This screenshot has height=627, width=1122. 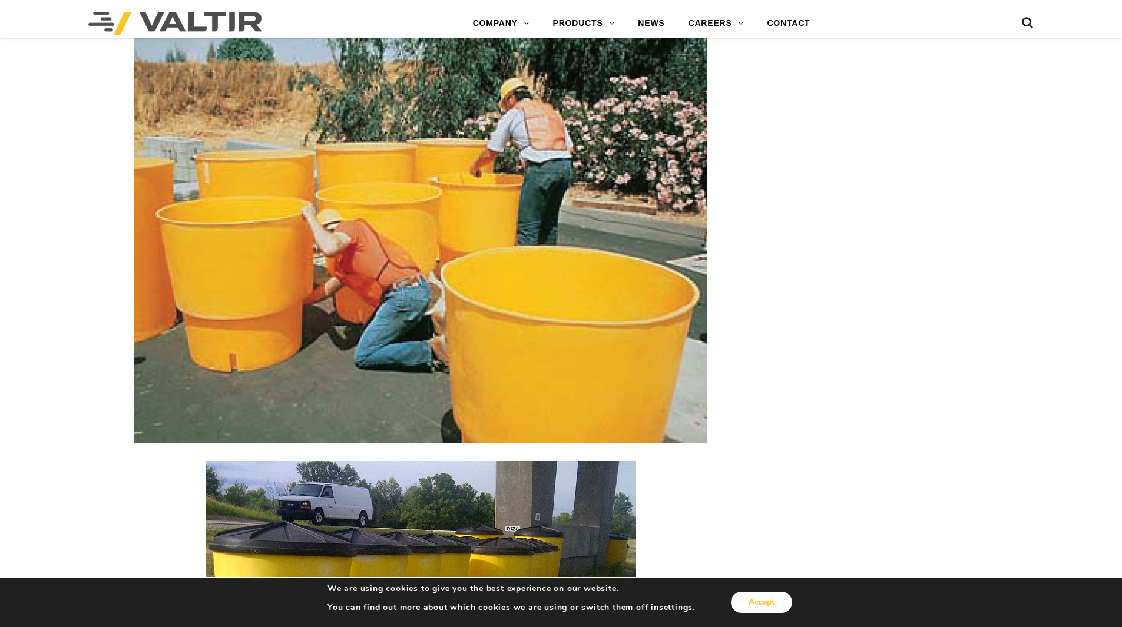 What do you see at coordinates (761, 602) in the screenshot?
I see `button: Accept` at bounding box center [761, 602].